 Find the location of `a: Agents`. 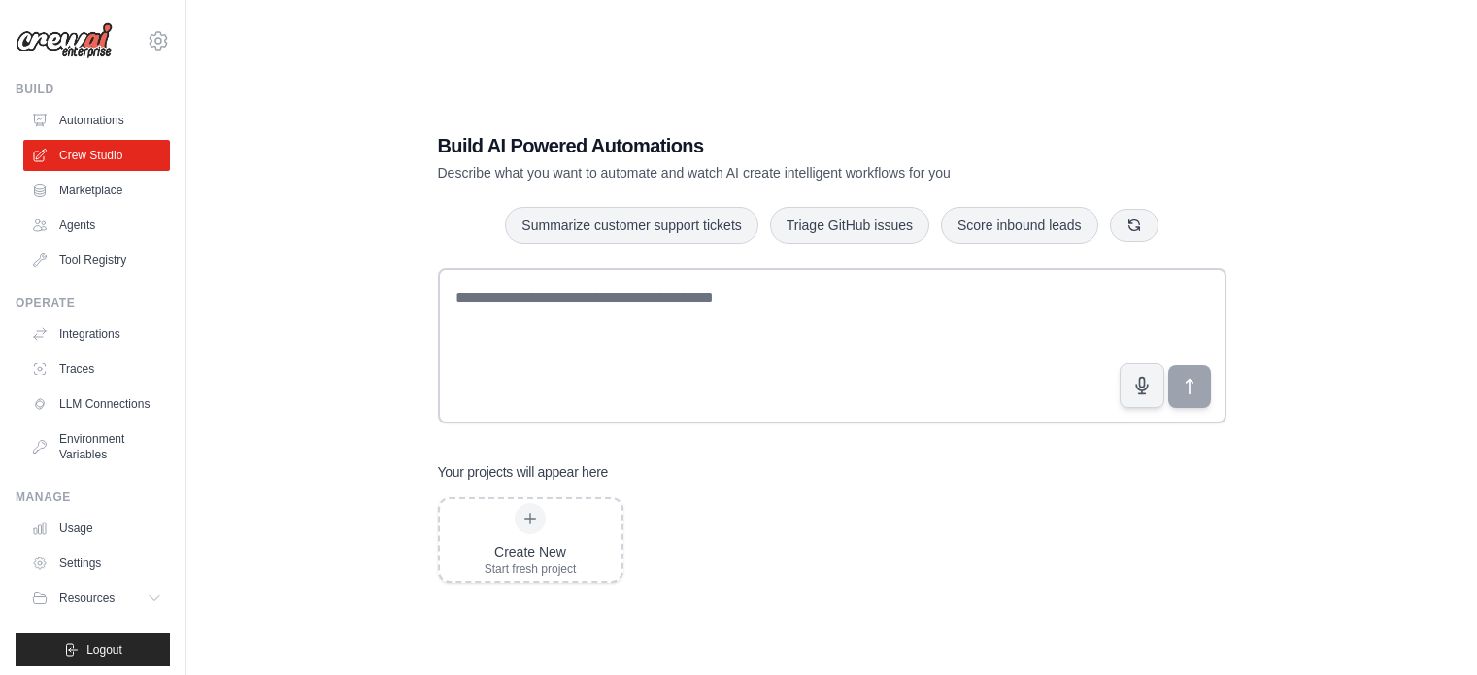

a: Agents is located at coordinates (96, 225).